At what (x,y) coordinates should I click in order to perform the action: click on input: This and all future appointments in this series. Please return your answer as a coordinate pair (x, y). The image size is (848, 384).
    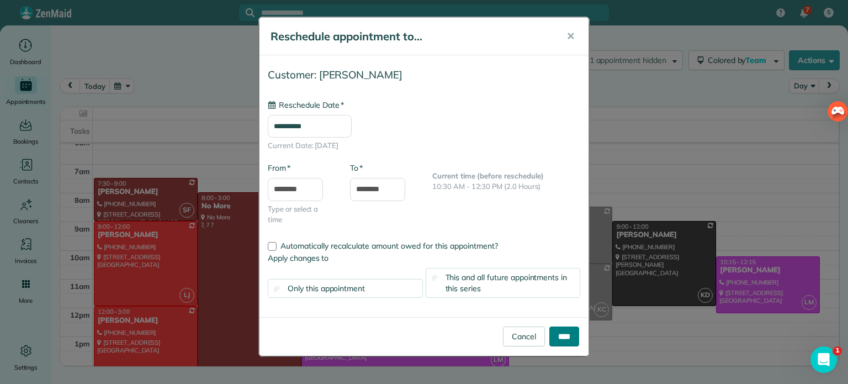
    Looking at the image, I should click on (434, 278).